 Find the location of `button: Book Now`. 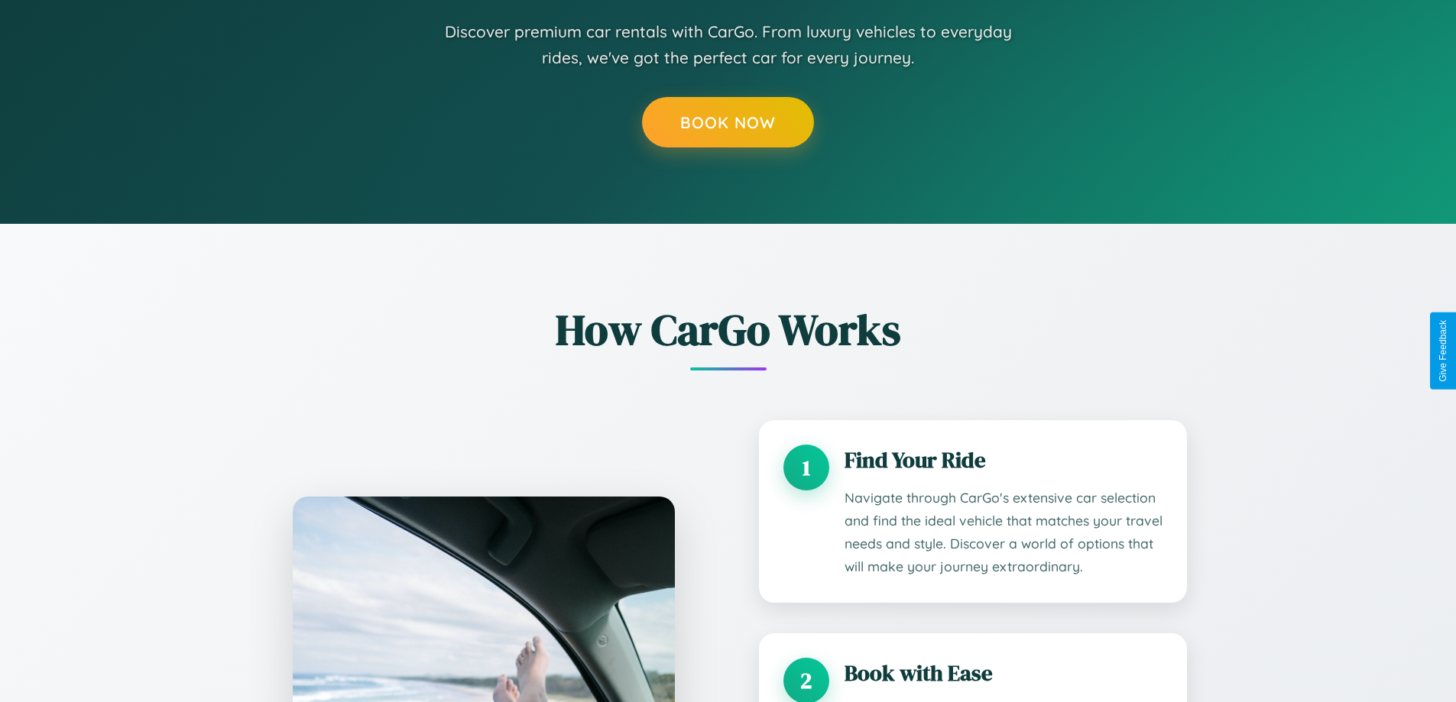

button: Book Now is located at coordinates (727, 122).